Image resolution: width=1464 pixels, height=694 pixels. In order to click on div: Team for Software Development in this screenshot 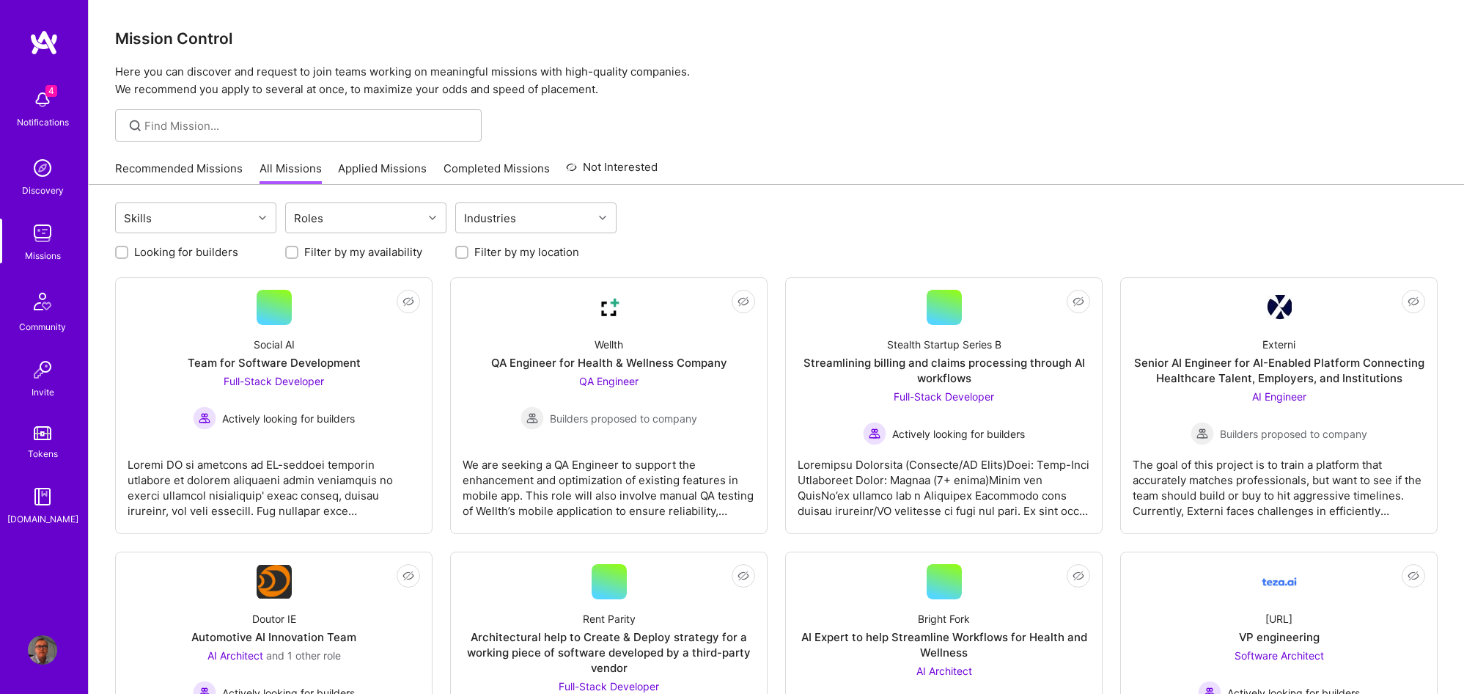, I will do `click(274, 362)`.